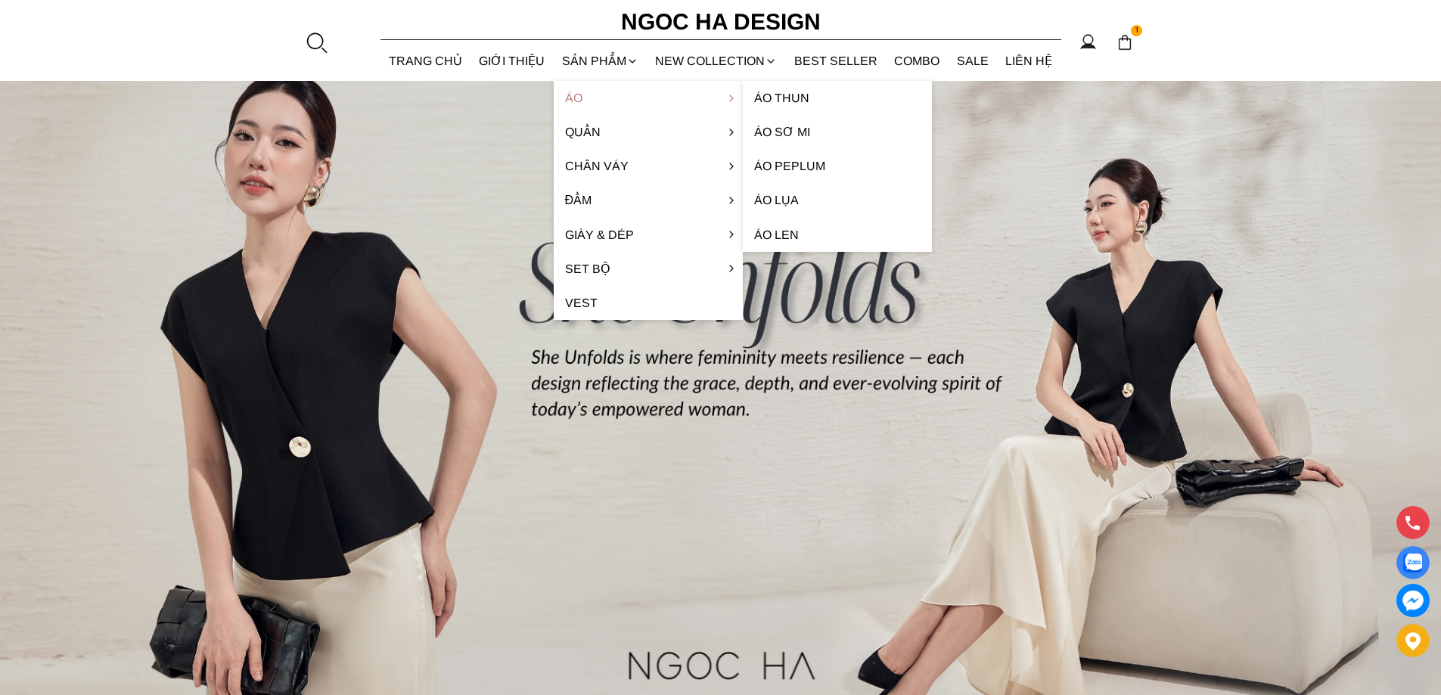  I want to click on a: Giày & Dép, so click(648, 234).